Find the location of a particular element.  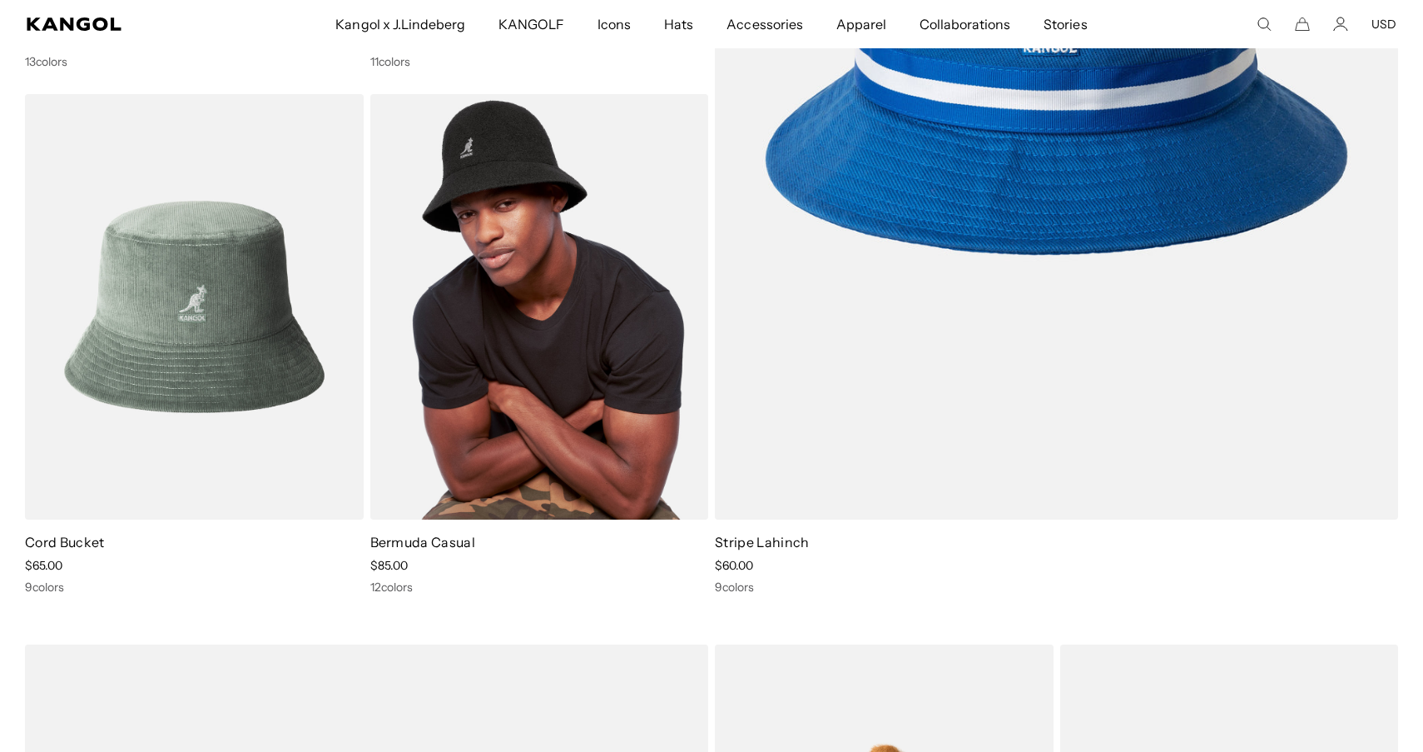

a: Cord Bucket is located at coordinates (65, 542).